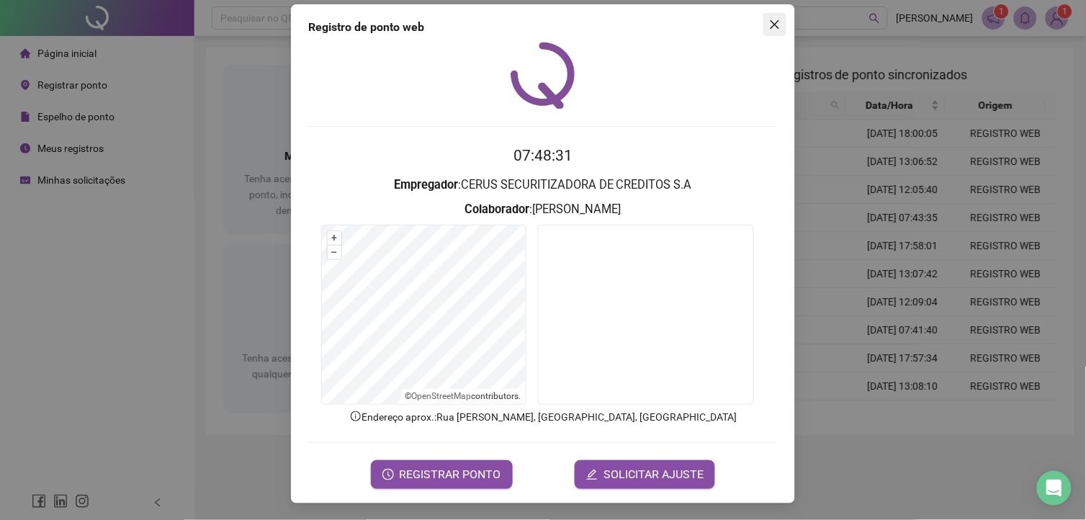 The image size is (1086, 520). I want to click on span: SOLICITAR AJUSTE, so click(653, 475).